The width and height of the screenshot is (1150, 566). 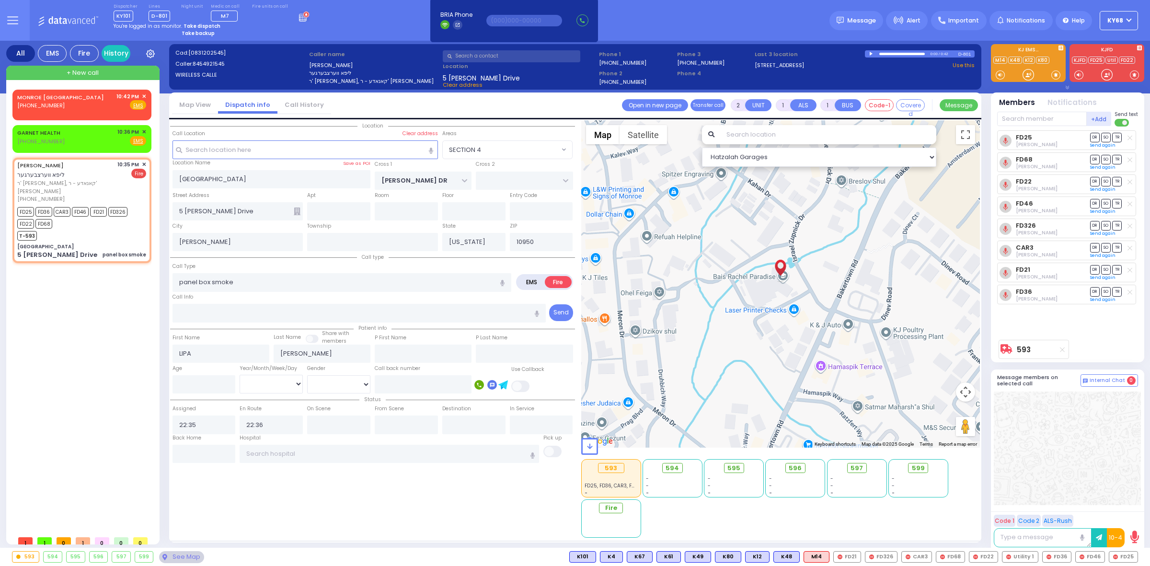 I want to click on span: ליפא ווערצבערגער, so click(x=41, y=174).